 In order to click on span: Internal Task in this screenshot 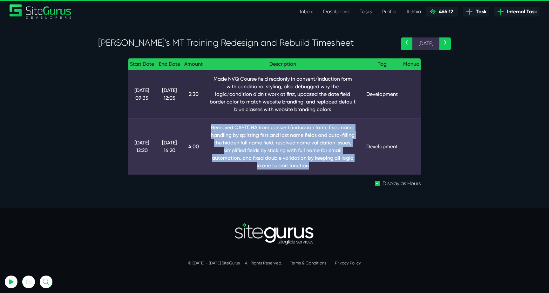, I will do `click(521, 12)`.